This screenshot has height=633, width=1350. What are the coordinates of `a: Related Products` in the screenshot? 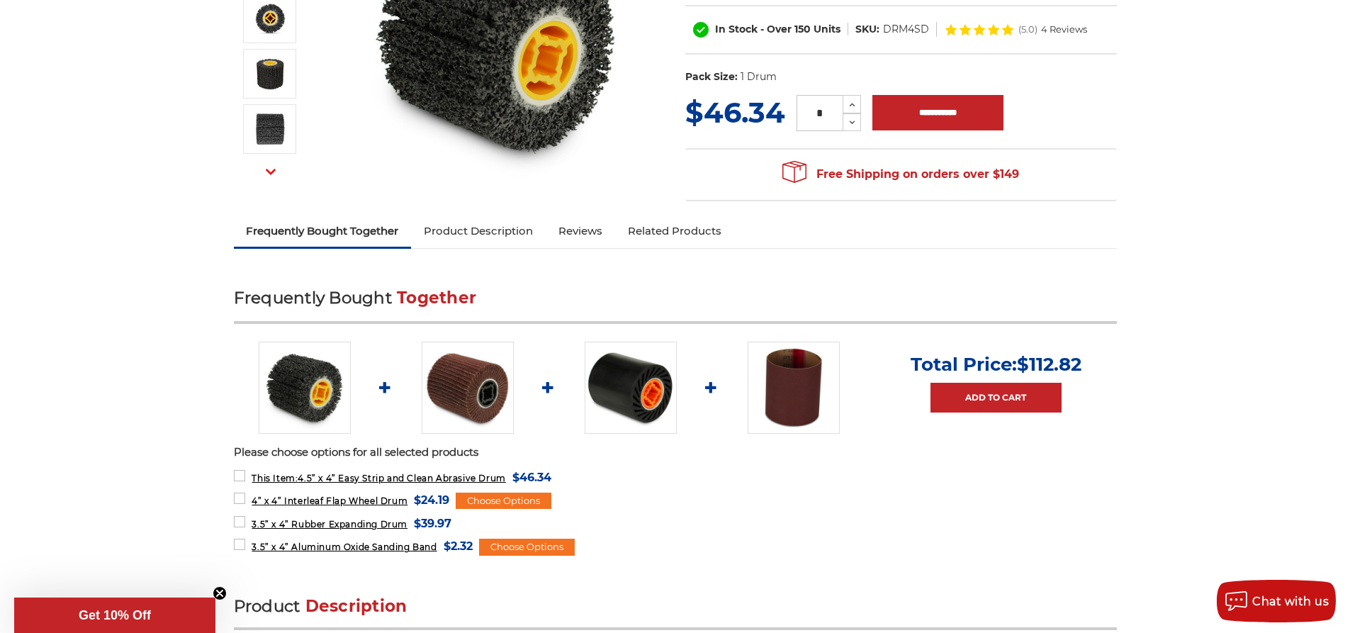 It's located at (675, 231).